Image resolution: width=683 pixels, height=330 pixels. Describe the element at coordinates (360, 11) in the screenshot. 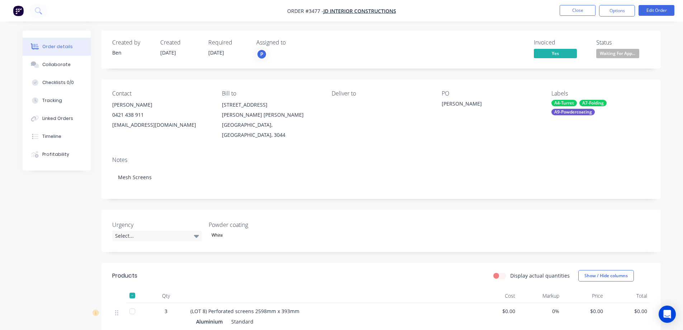

I see `span: JD Interior Constructions` at that location.